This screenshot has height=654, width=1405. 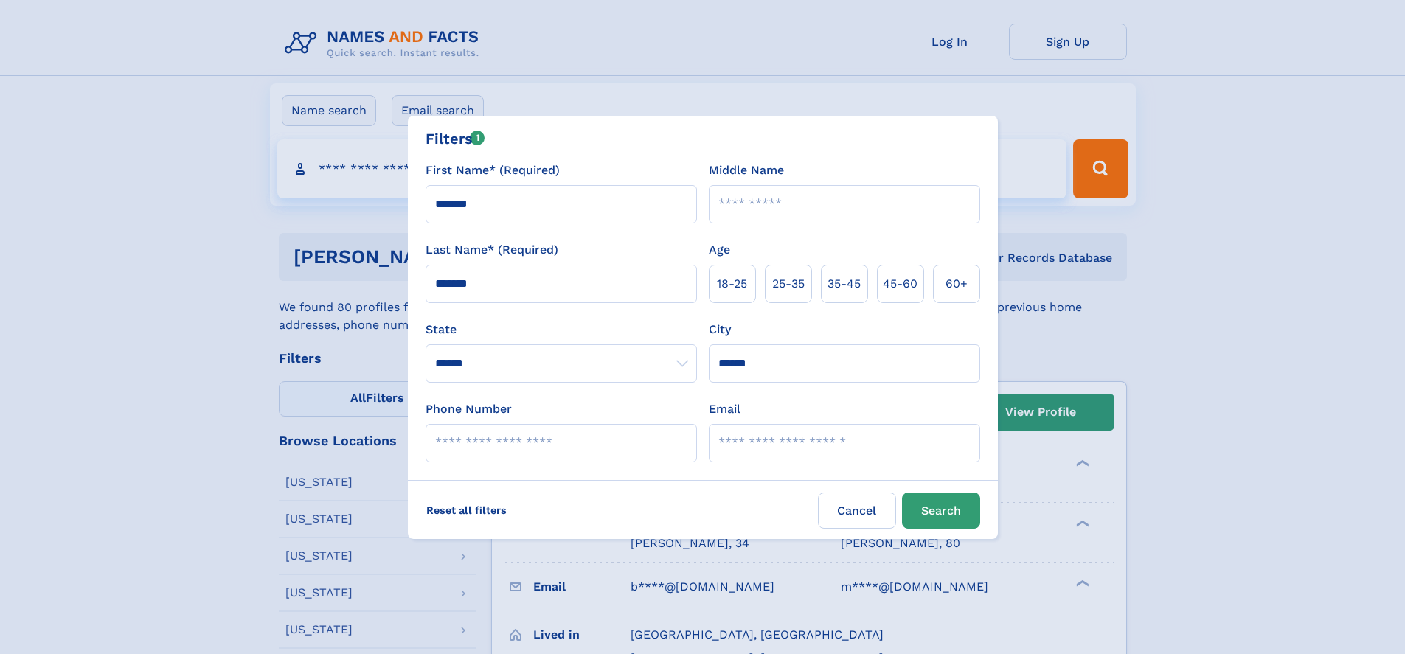 What do you see at coordinates (746, 170) in the screenshot?
I see `label: Middle Name` at bounding box center [746, 170].